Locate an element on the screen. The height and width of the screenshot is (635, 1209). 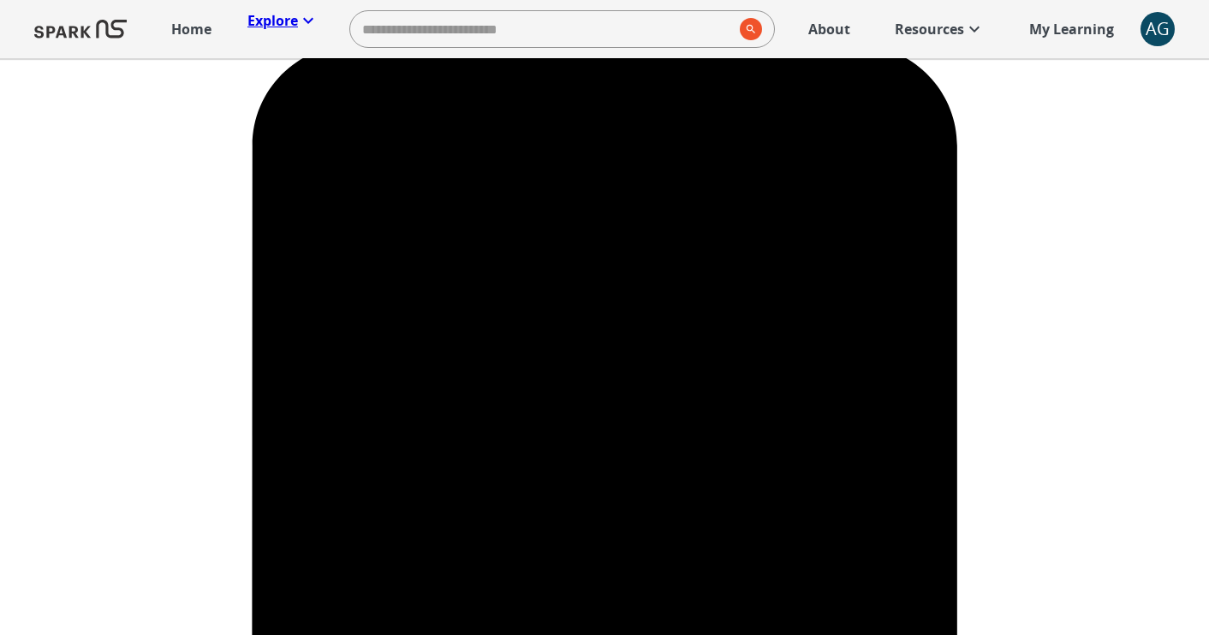
p: My Learning is located at coordinates (1071, 29).